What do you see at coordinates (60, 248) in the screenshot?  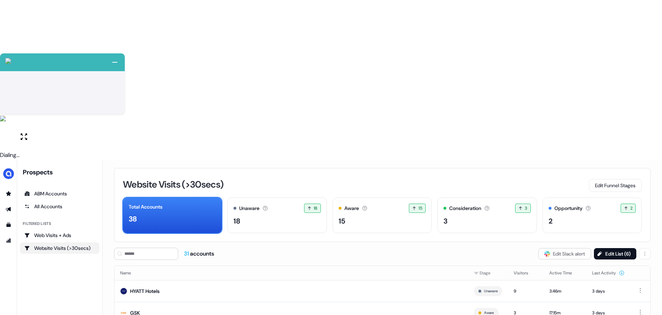 I see `a: Go to Website Visits (>30secs)` at bounding box center [60, 248].